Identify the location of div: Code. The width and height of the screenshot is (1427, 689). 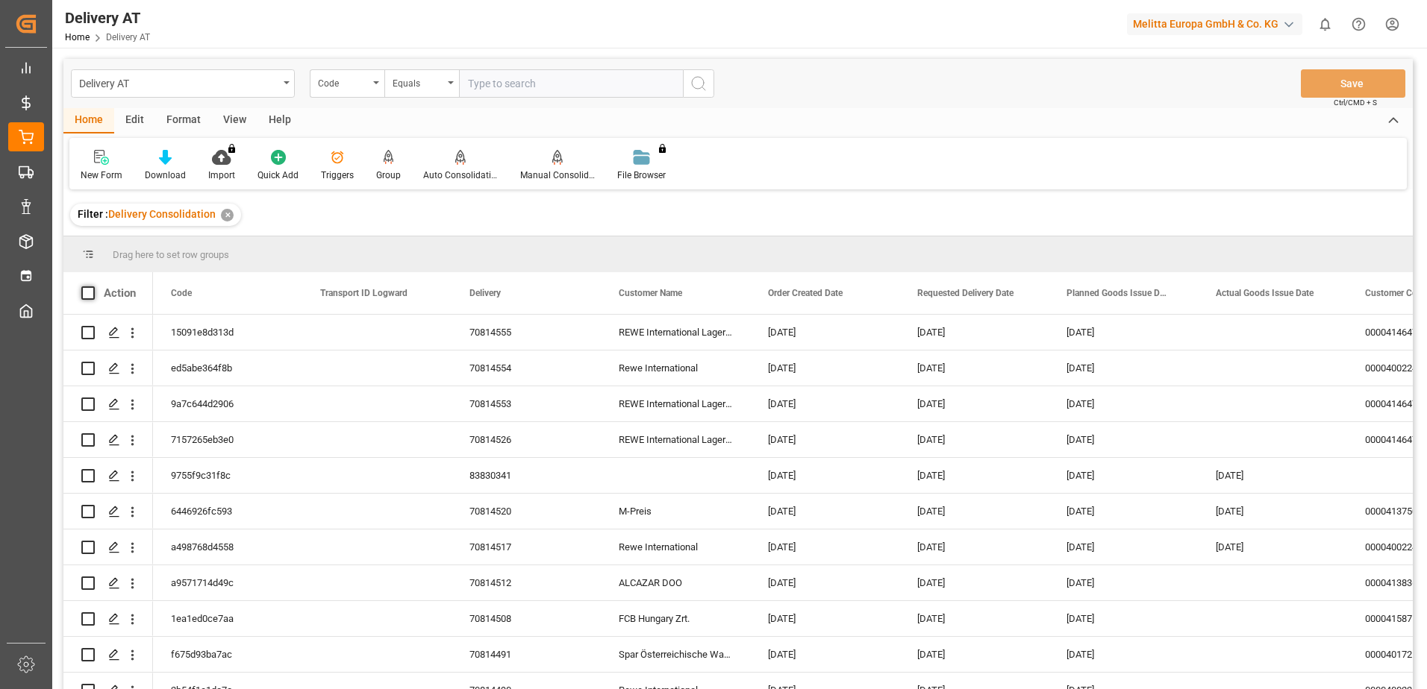
(343, 81).